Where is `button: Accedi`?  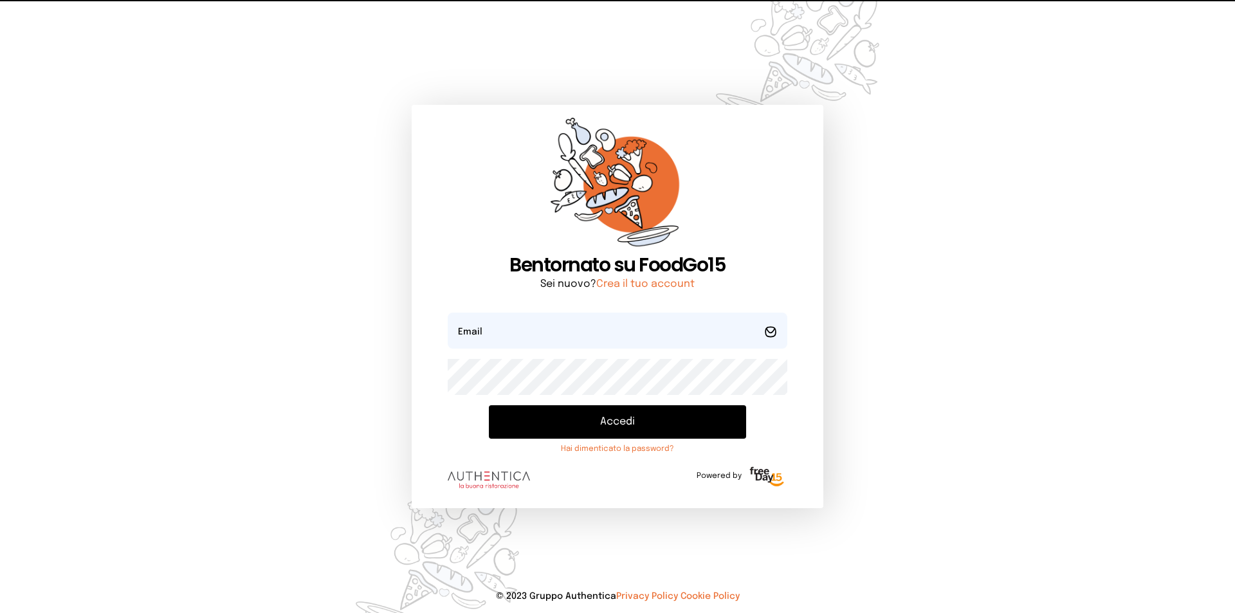 button: Accedi is located at coordinates (617, 422).